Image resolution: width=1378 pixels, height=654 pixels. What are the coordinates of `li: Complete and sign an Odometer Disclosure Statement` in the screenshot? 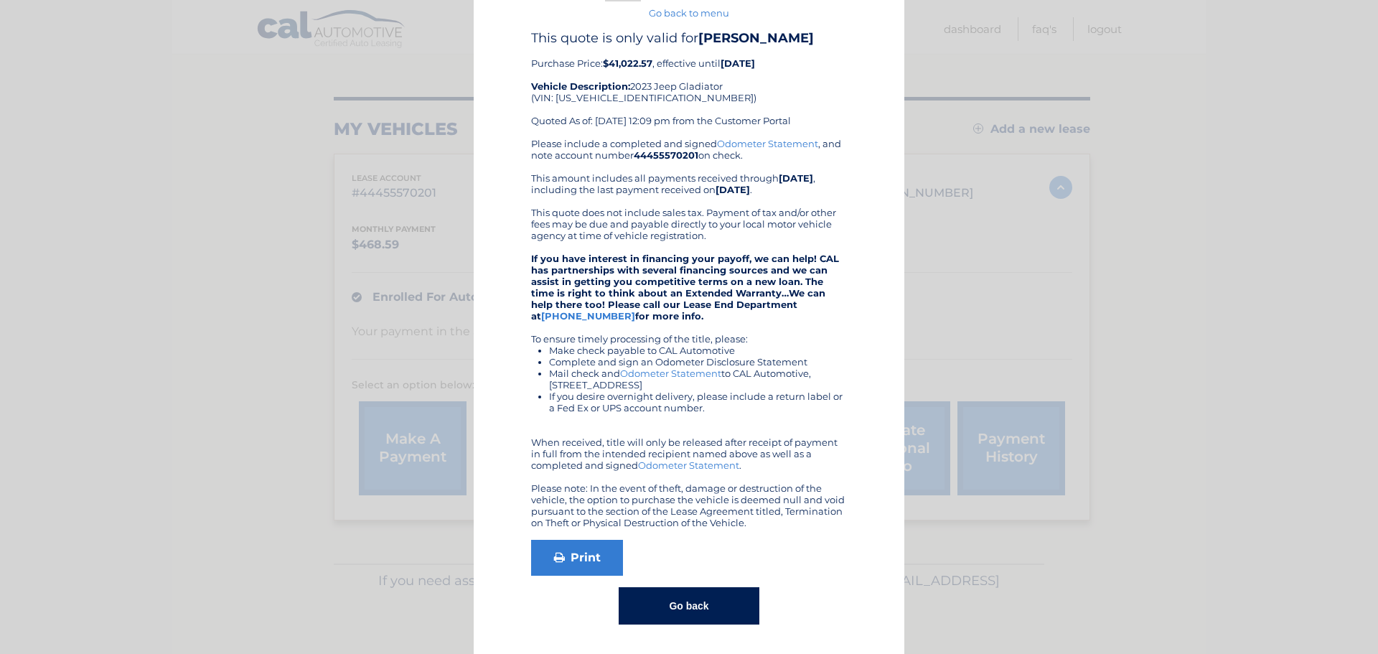 It's located at (697, 362).